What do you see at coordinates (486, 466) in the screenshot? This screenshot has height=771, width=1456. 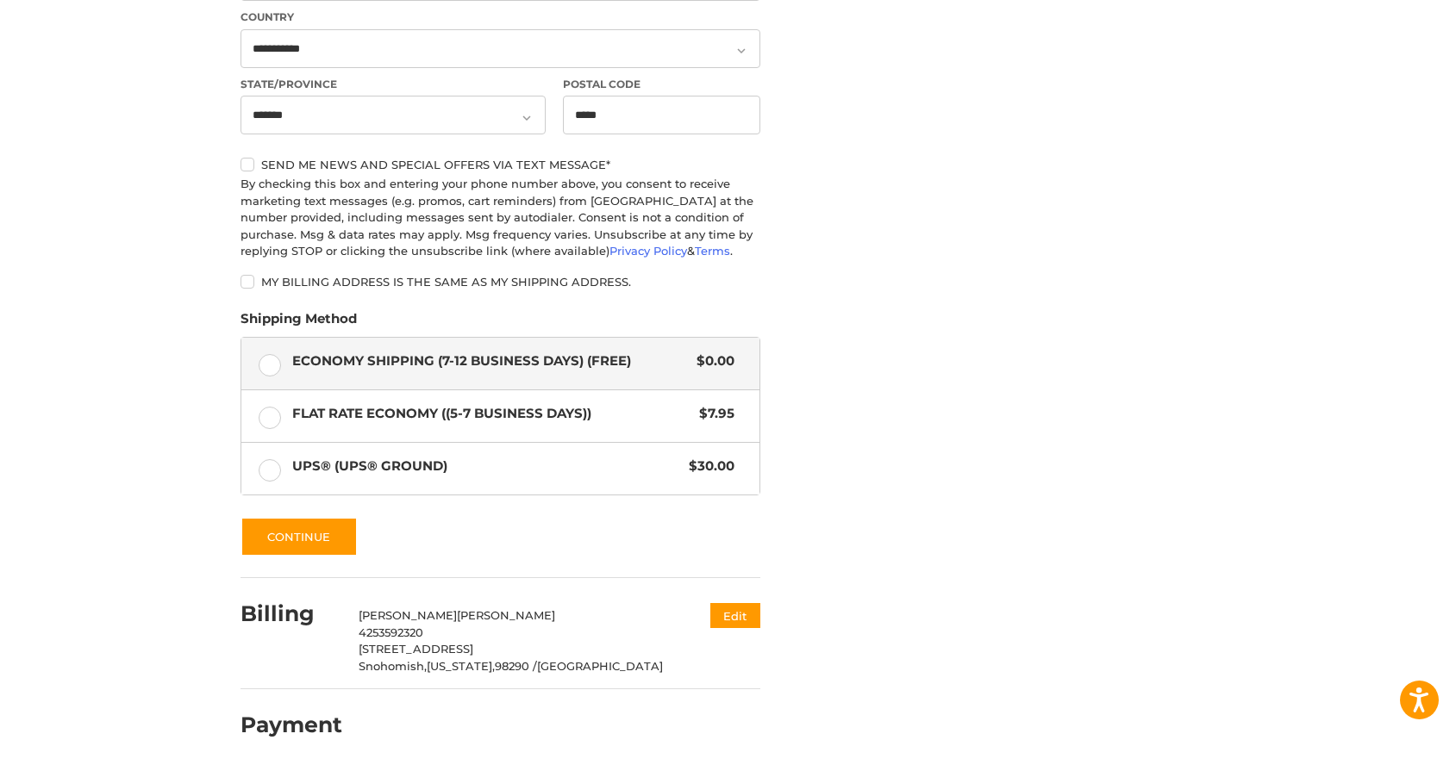 I see `span: UPS® (UPS® Ground)` at bounding box center [486, 466].